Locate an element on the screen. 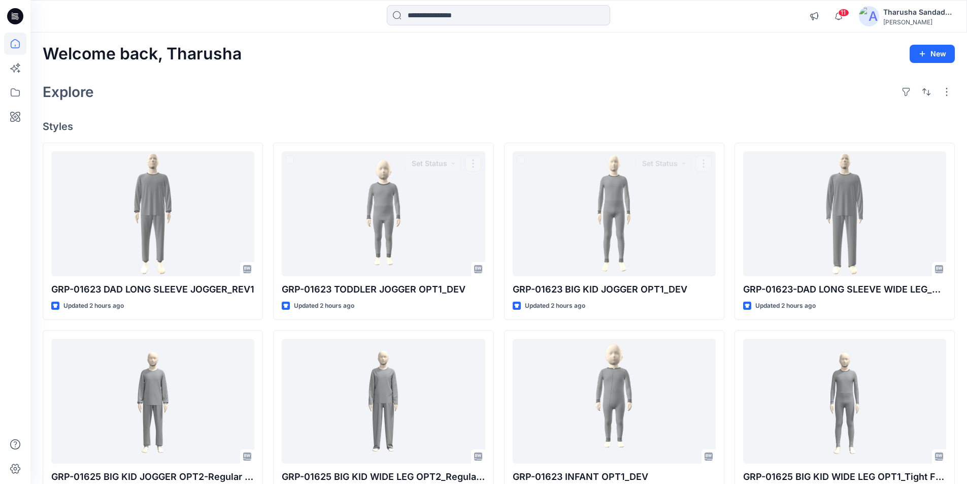 Image resolution: width=967 pixels, height=484 pixels. p: GRP-01623-DAD LONG SLEEVE WIDE LEG_DEVELOPMENT is located at coordinates (844, 289).